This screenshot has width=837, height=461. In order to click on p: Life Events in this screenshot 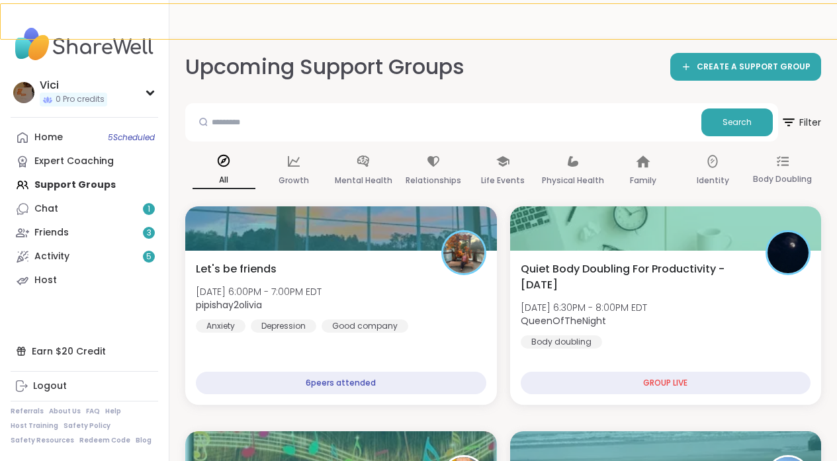, I will do `click(503, 181)`.